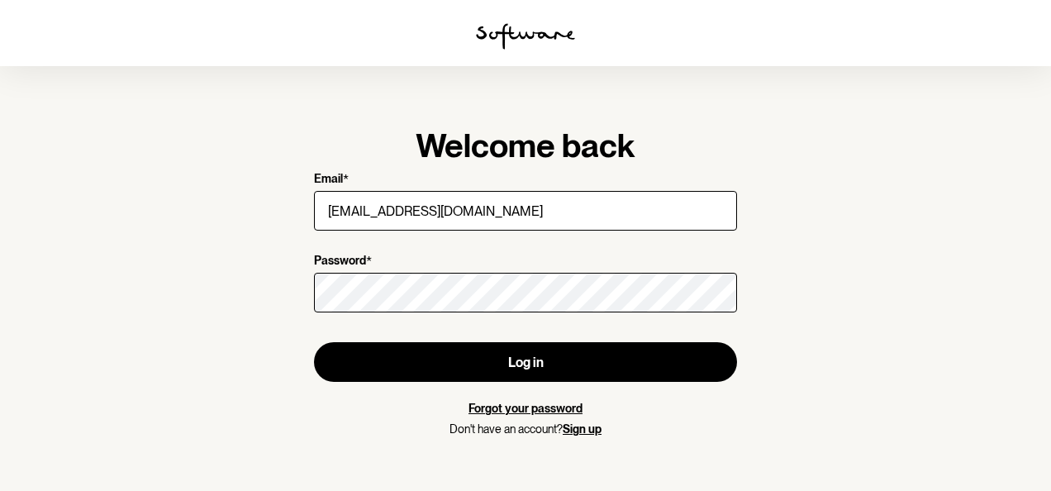 The height and width of the screenshot is (491, 1051). What do you see at coordinates (525, 362) in the screenshot?
I see `button: Log in` at bounding box center [525, 362].